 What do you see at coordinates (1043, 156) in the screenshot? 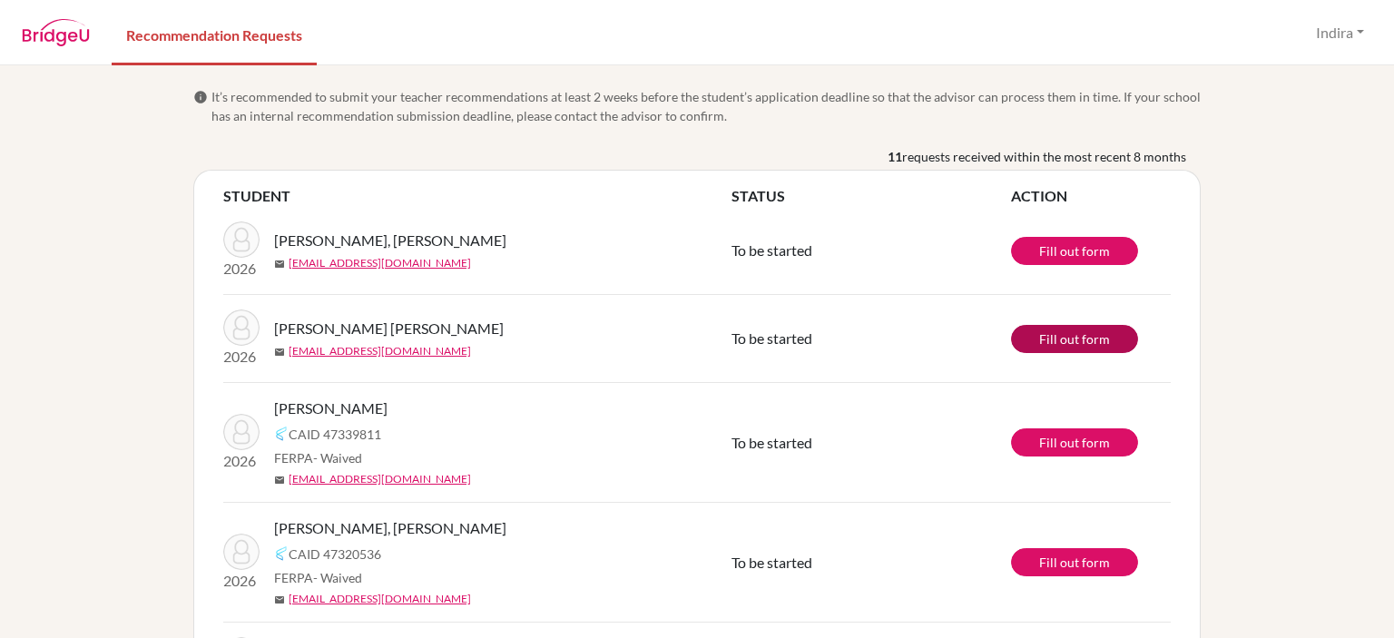
I see `span: requests received within the most recent 8 months` at bounding box center [1043, 156].